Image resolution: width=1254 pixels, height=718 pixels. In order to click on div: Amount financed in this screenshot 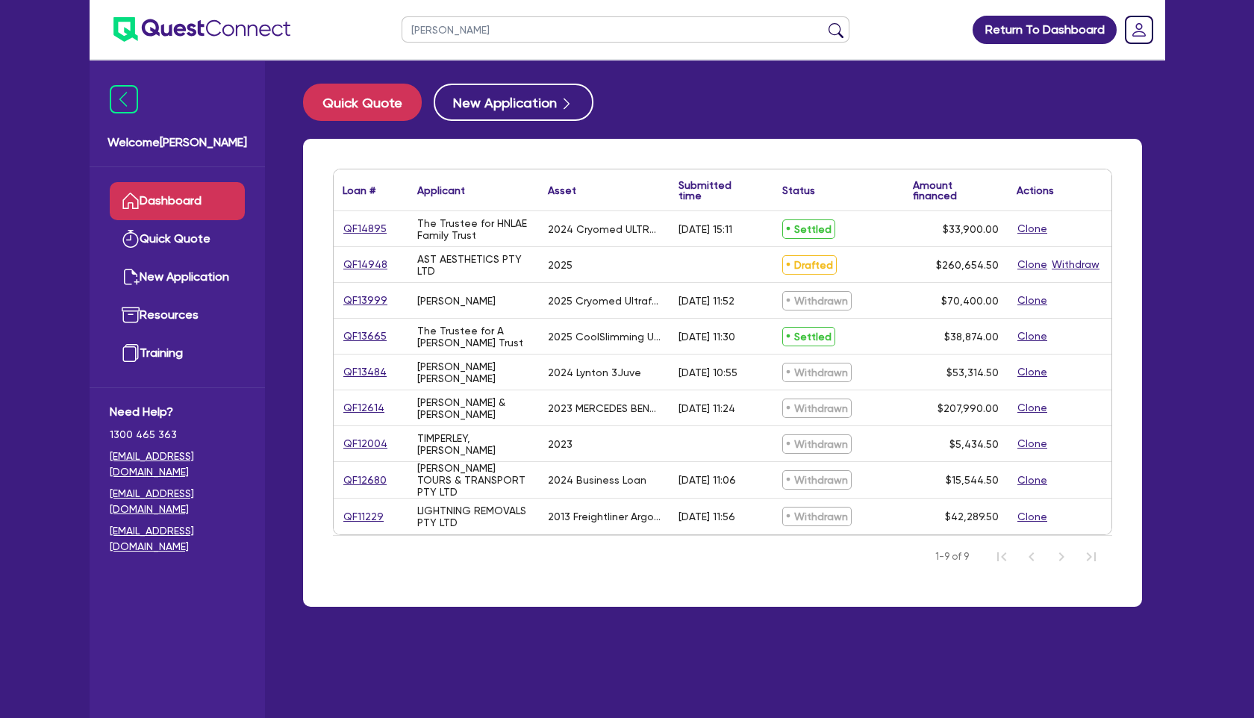, I will do `click(955, 190)`.